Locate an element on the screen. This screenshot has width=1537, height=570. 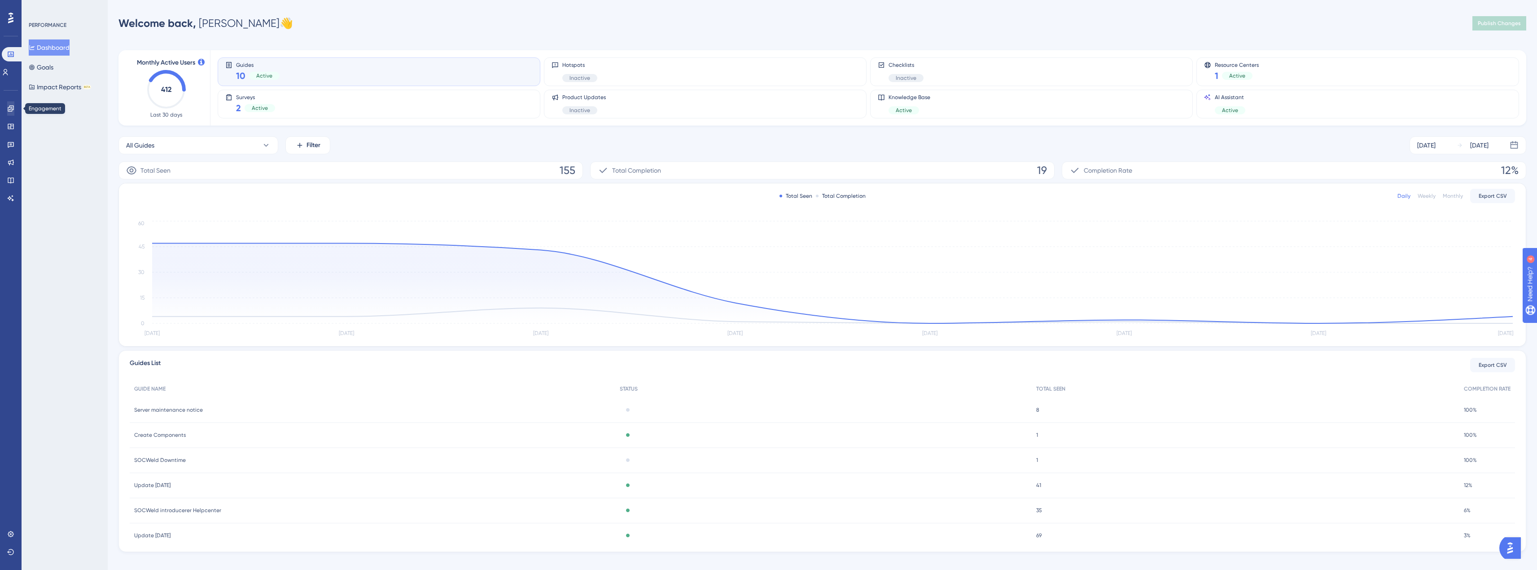
span: Filter is located at coordinates (313, 145).